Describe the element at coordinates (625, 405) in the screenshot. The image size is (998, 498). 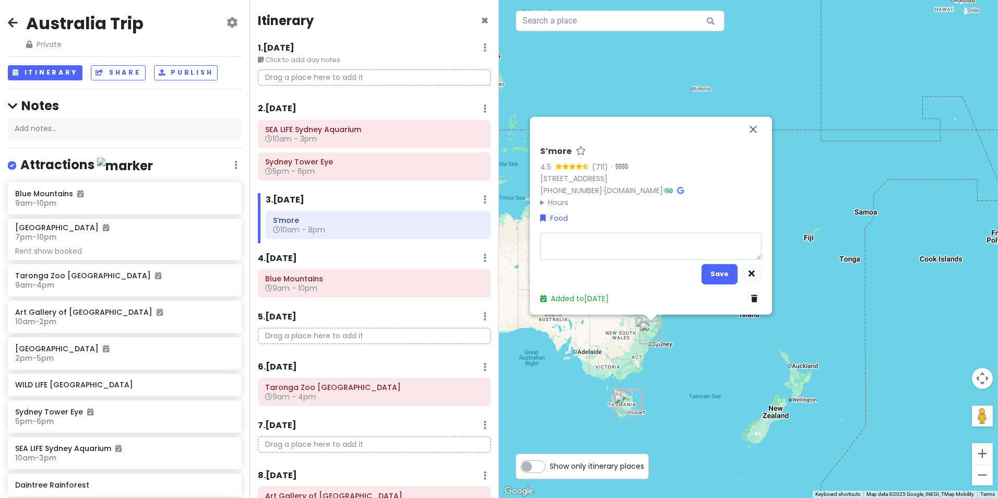
I see `div: Hastings Caves and Thermal Springs` at that location.